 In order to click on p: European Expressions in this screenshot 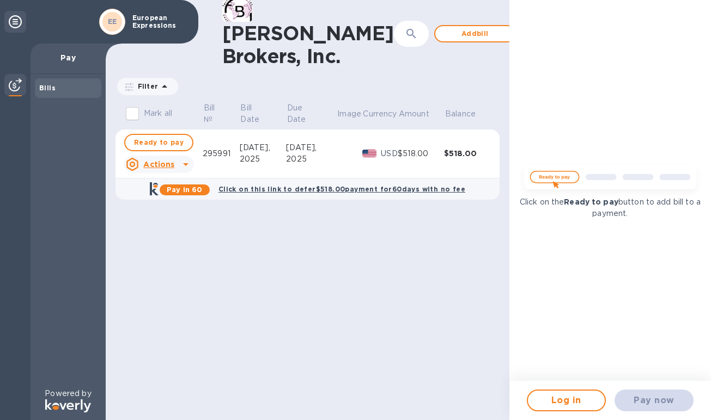, I will do `click(160, 22)`.